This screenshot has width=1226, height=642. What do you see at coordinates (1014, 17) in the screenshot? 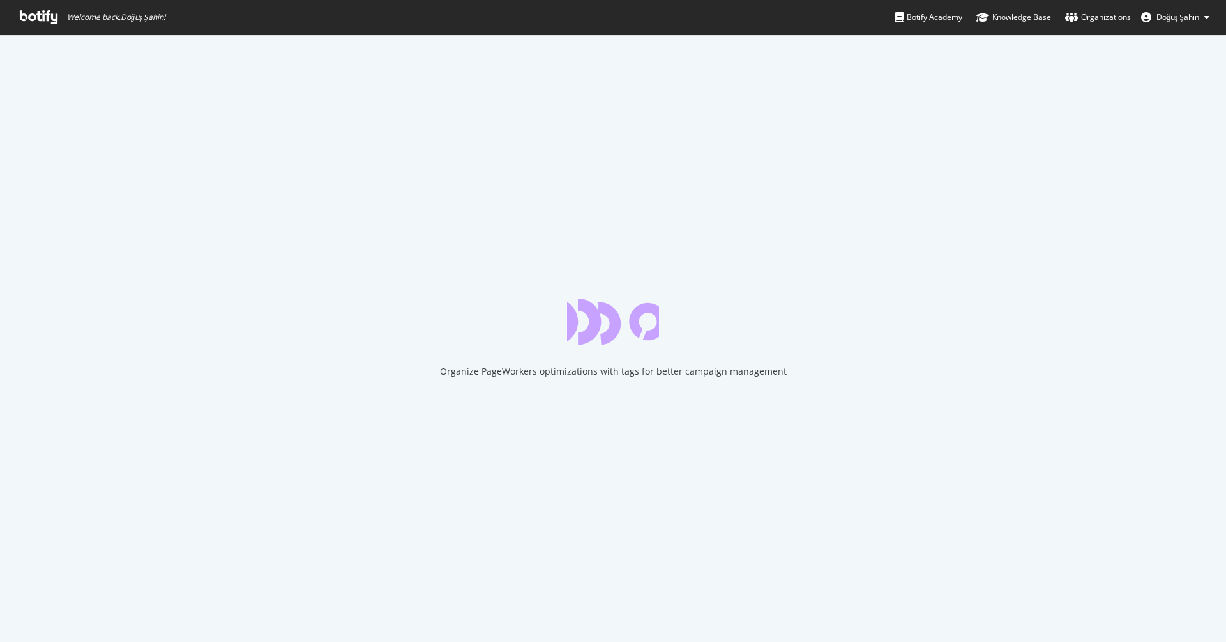
I see `div: Knowledge Base` at bounding box center [1014, 17].